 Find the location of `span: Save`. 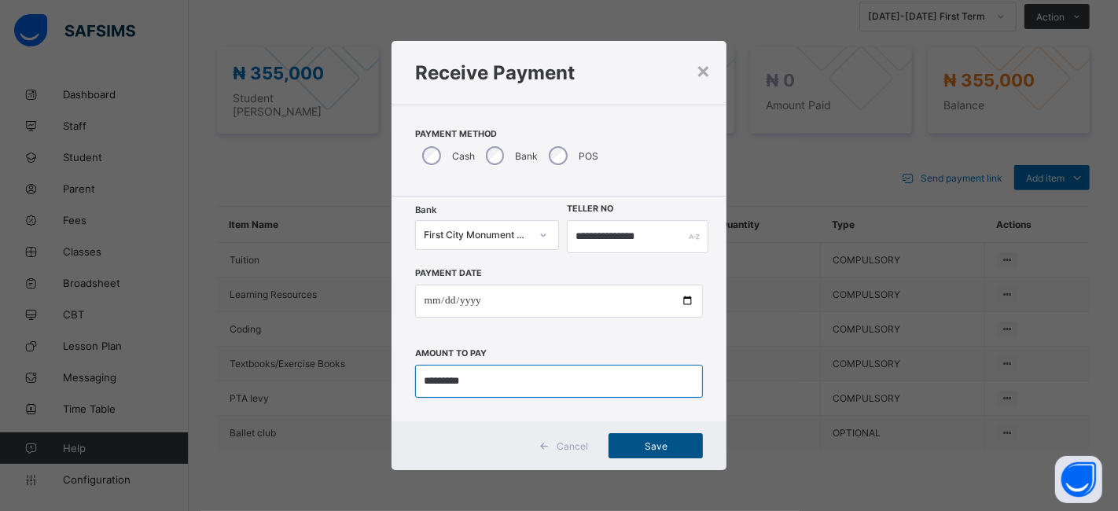

span: Save is located at coordinates (655, 446).